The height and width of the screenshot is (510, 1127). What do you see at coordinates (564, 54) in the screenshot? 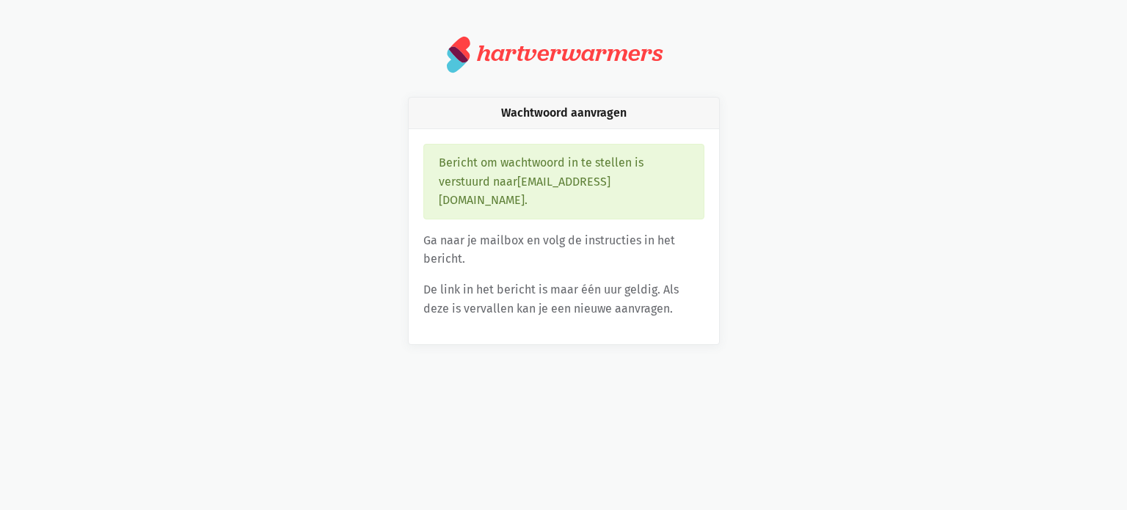
I see `a: hartverwarmers` at bounding box center [564, 54].